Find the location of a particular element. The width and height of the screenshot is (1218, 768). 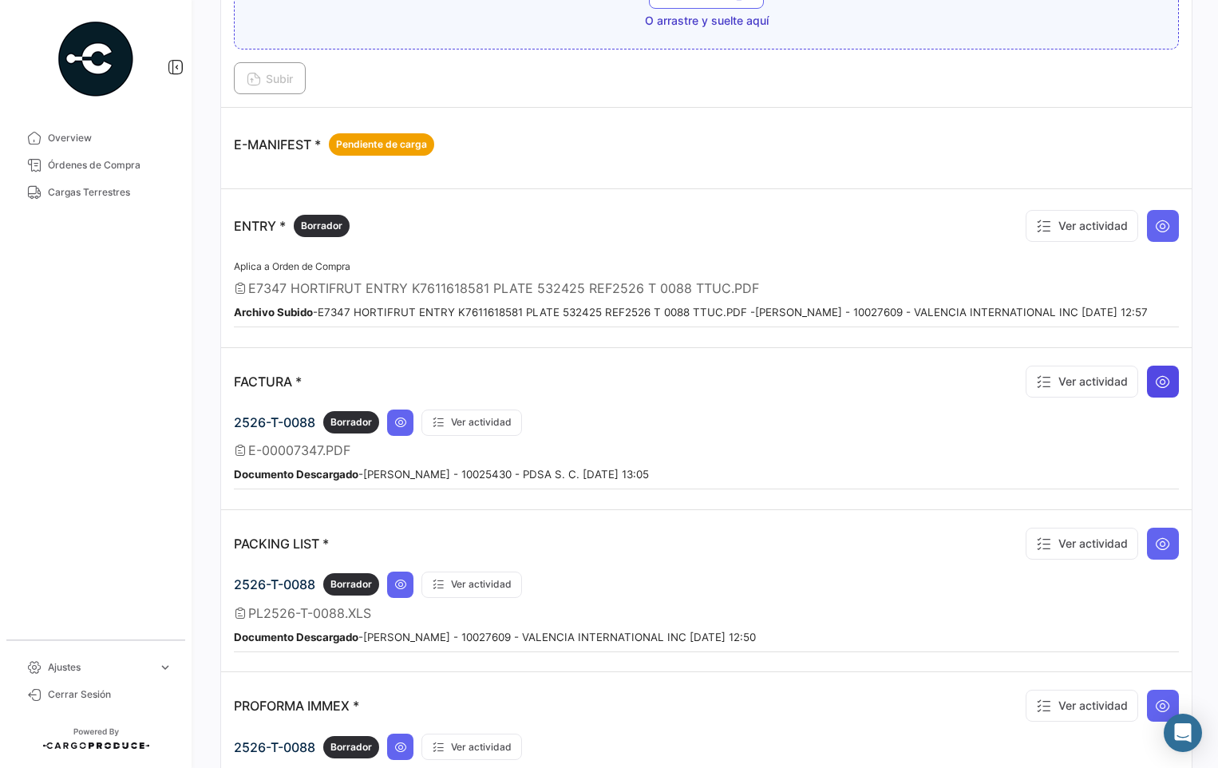

span: Órdenes de Compra is located at coordinates (110, 165).